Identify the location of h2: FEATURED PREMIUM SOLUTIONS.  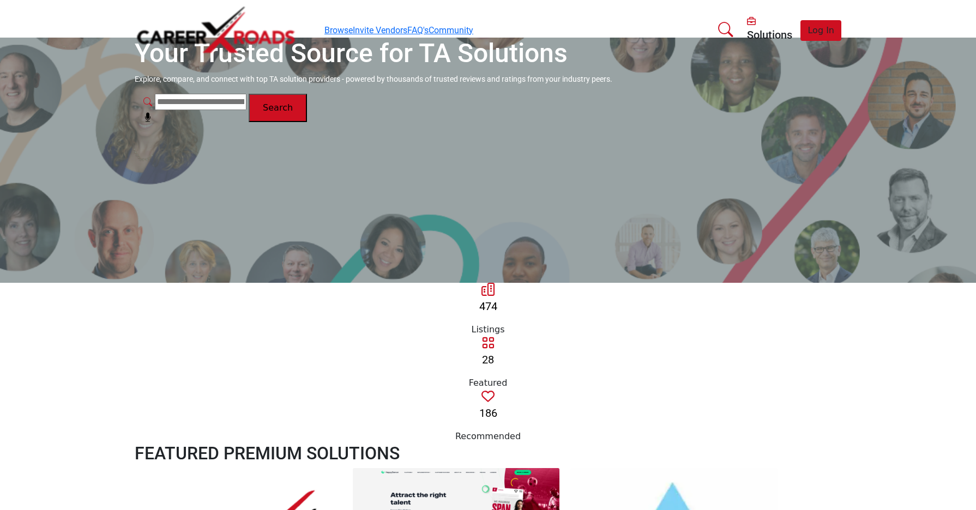
(488, 454).